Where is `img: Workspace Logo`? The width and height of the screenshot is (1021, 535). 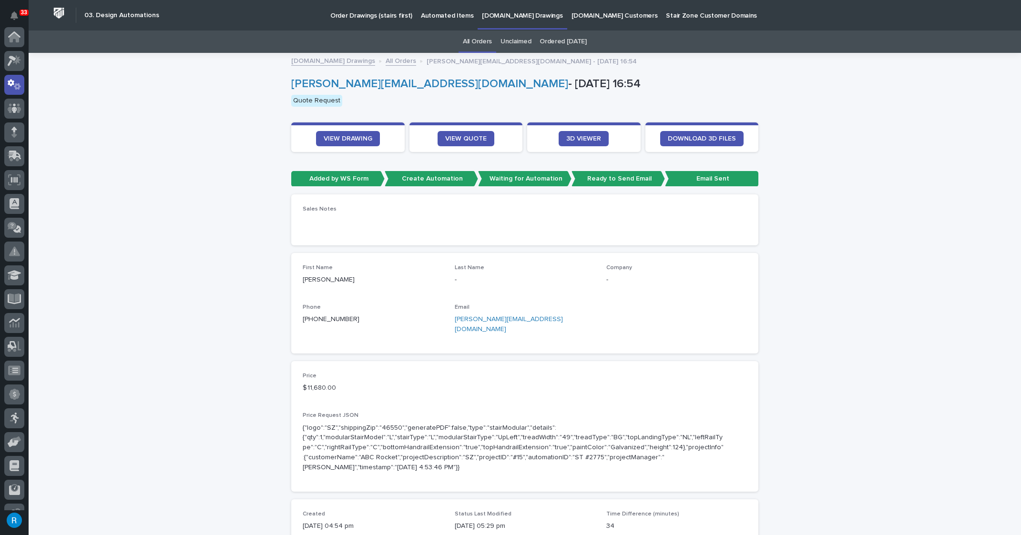 img: Workspace Logo is located at coordinates (59, 13).